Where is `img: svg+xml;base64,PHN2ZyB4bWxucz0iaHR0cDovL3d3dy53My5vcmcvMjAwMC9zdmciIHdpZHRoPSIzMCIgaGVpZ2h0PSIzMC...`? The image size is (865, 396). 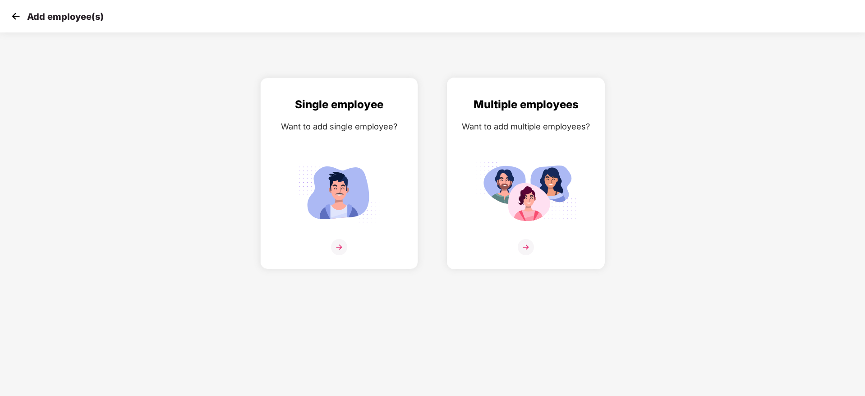 img: svg+xml;base64,PHN2ZyB4bWxucz0iaHR0cDovL3d3dy53My5vcmcvMjAwMC9zdmciIHdpZHRoPSIzMCIgaGVpZ2h0PSIzMC... is located at coordinates (16, 16).